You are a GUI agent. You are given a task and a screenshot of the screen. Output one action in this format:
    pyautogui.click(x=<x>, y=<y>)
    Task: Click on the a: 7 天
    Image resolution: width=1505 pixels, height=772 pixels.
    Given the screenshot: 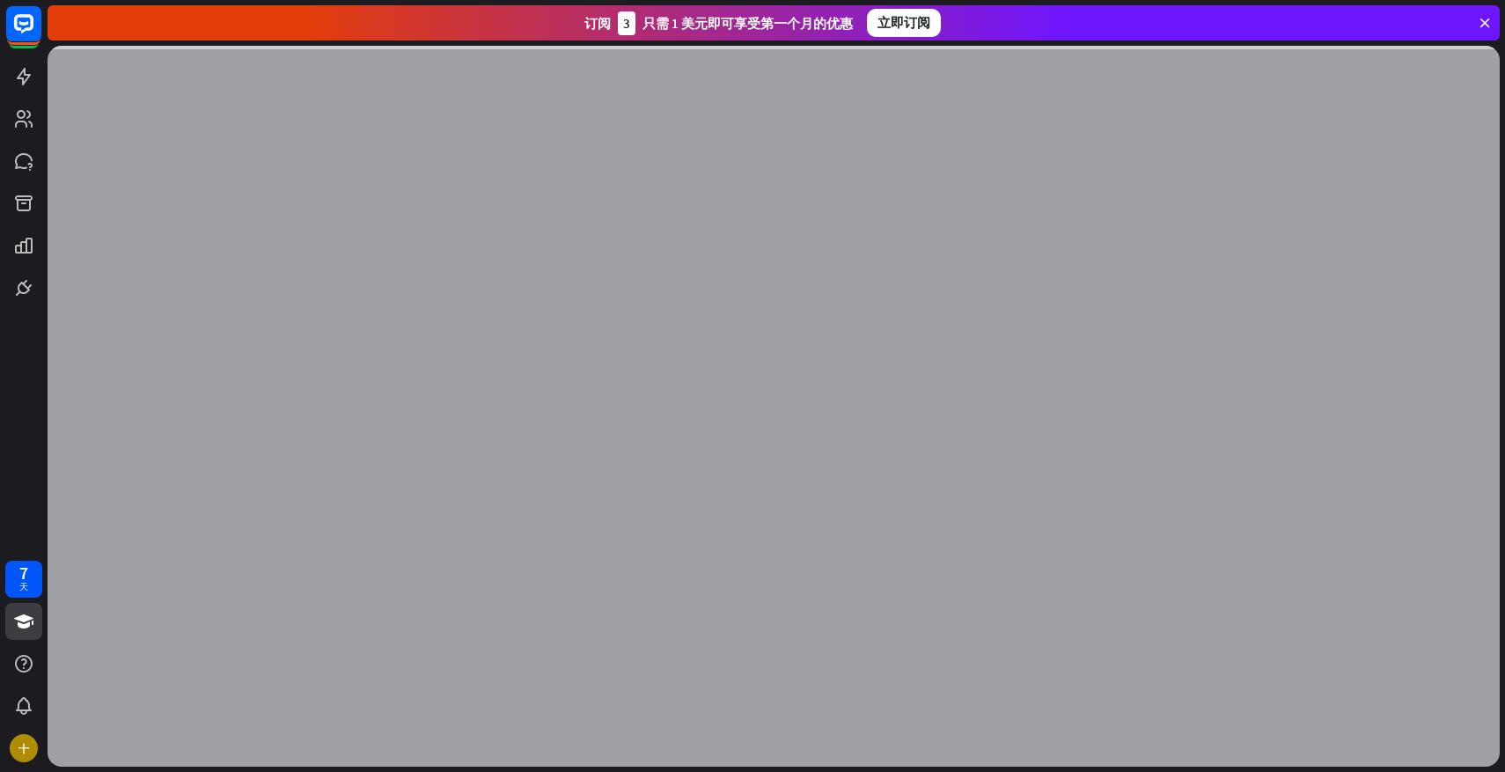 What is the action you would take?
    pyautogui.click(x=24, y=579)
    